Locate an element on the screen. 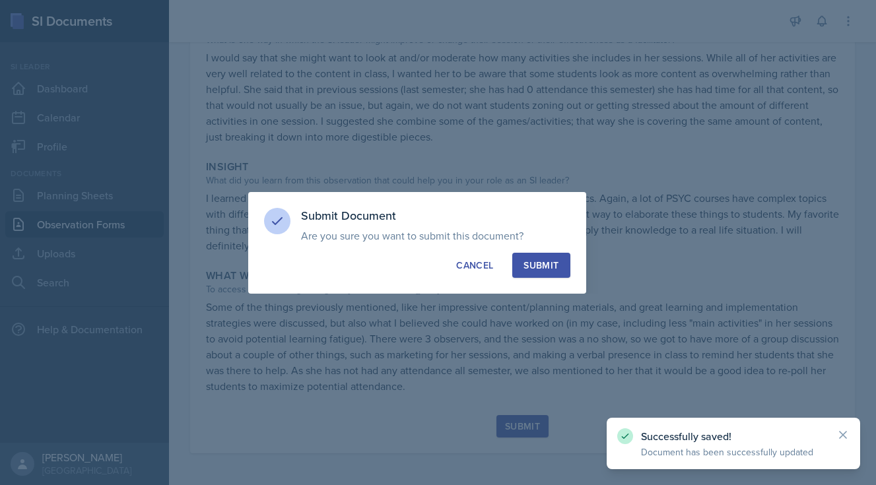 This screenshot has width=876, height=485. p: Successfully saved! is located at coordinates (734, 436).